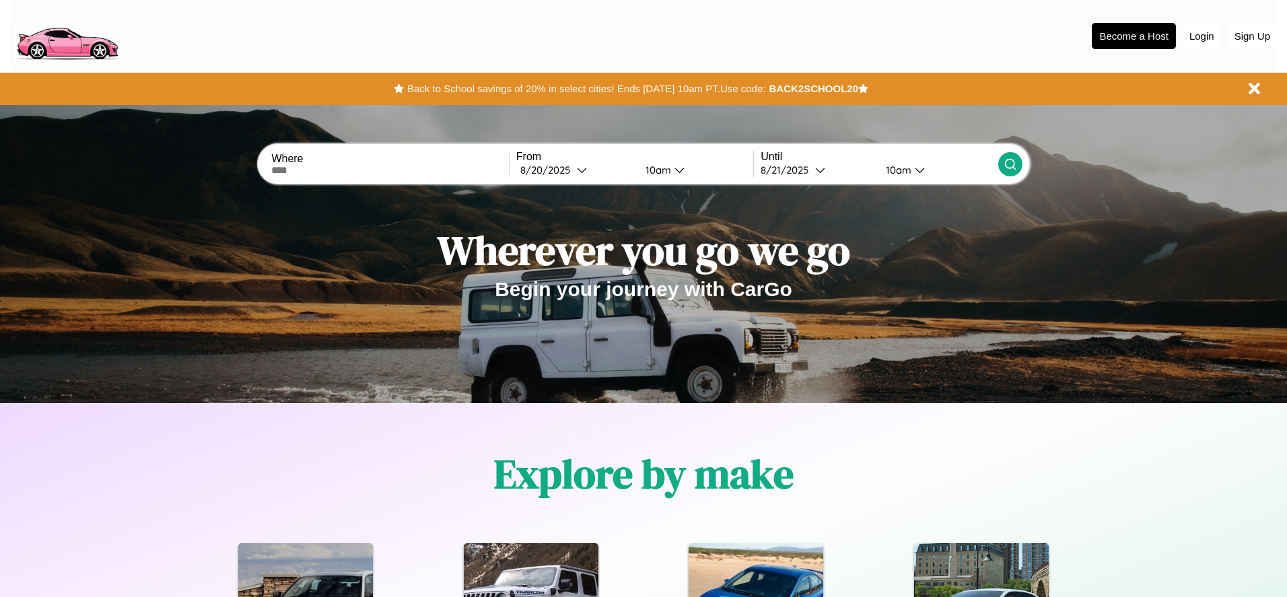 Image resolution: width=1287 pixels, height=597 pixels. Describe the element at coordinates (1201, 36) in the screenshot. I see `button: Login` at that location.